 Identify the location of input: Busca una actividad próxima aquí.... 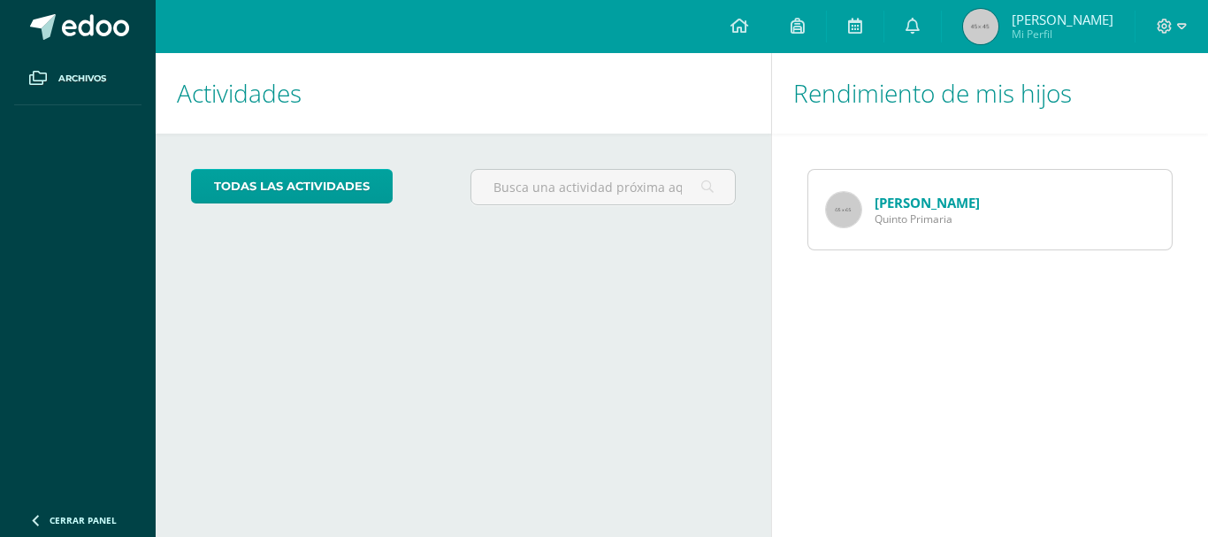
(603, 187).